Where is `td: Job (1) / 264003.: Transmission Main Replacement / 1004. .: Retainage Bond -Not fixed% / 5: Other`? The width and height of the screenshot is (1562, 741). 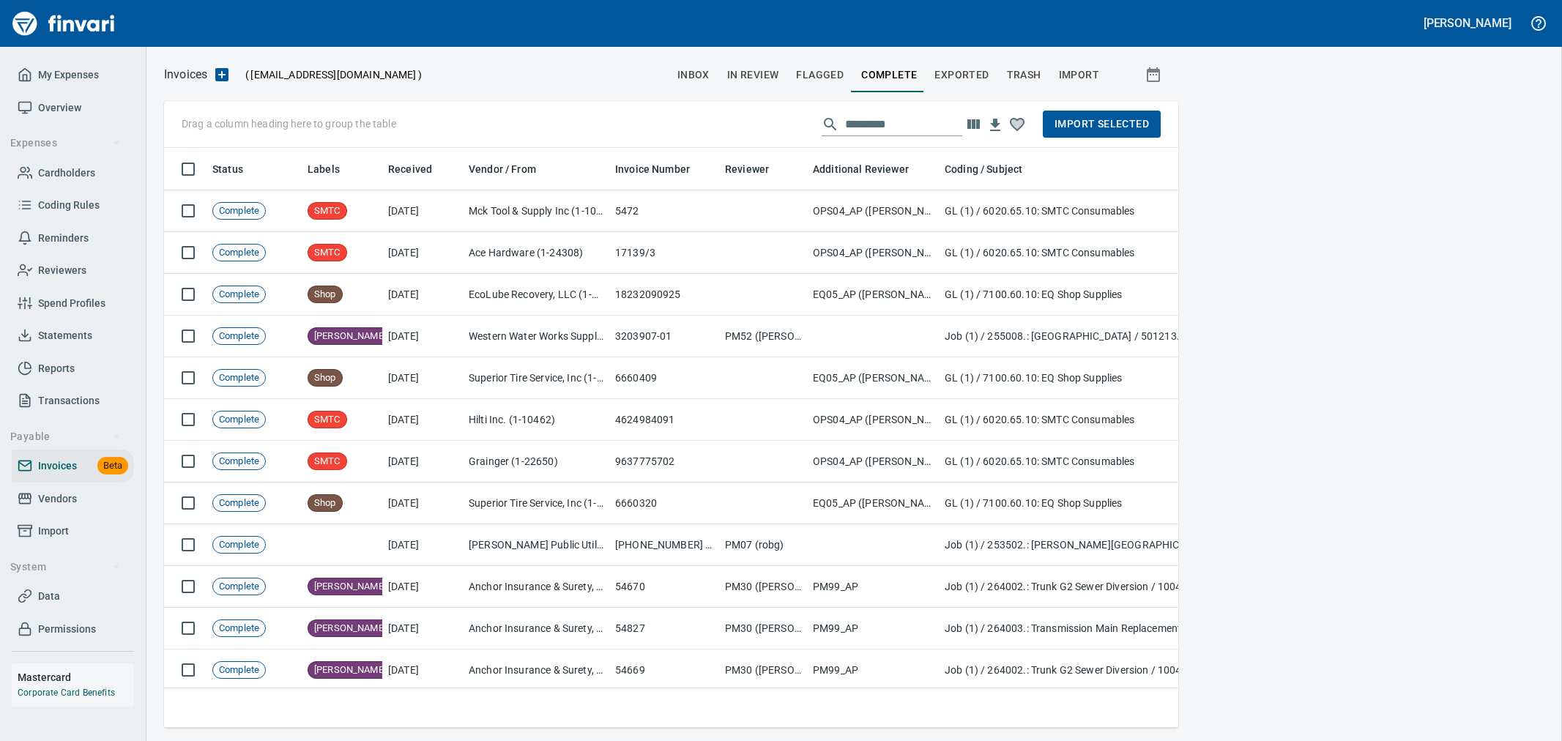
td: Job (1) / 264003.: Transmission Main Replacement / 1004. .: Retainage Bond -Not fixed% / 5: Other is located at coordinates (1085, 628).